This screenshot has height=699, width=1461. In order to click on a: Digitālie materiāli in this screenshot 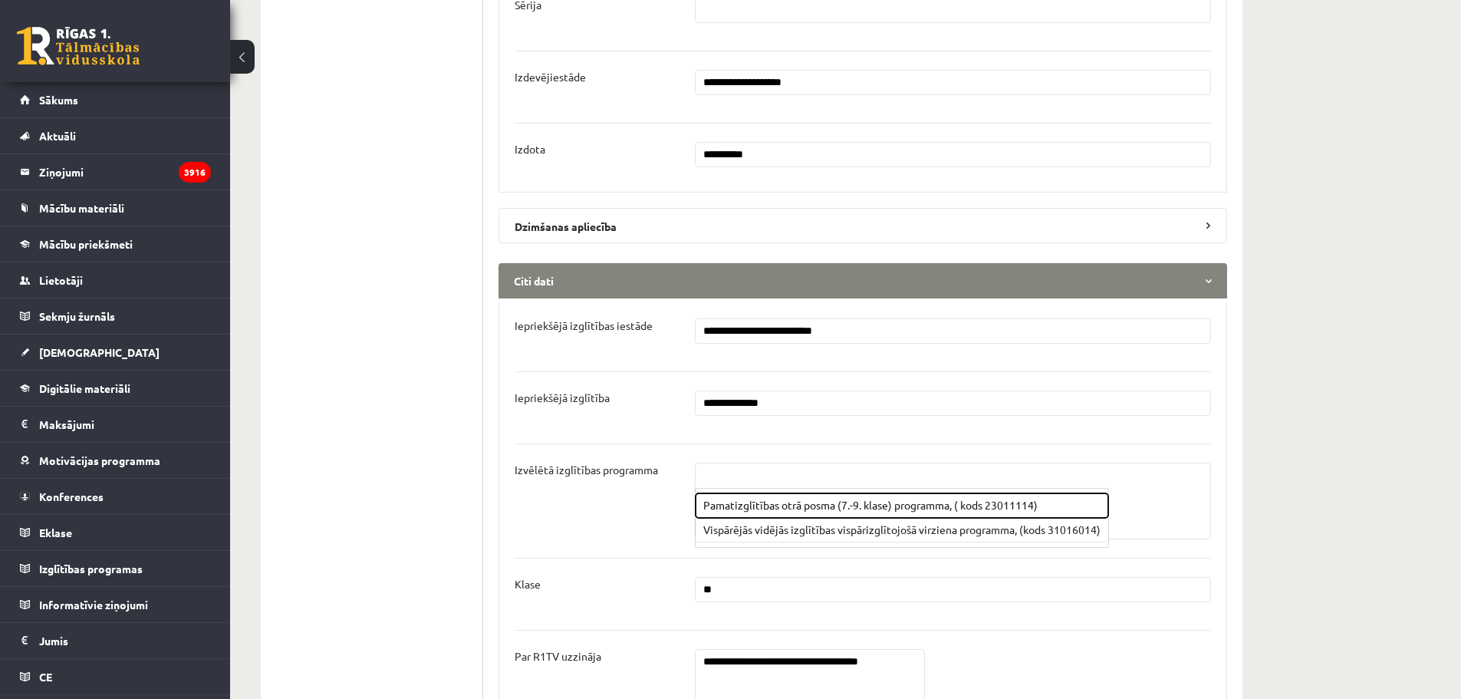, I will do `click(115, 388)`.